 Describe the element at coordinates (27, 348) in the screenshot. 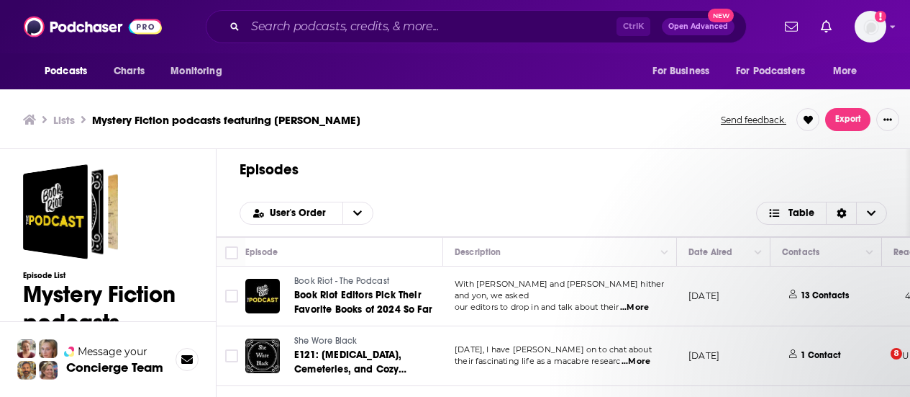

I see `img: Sydney Profile` at that location.